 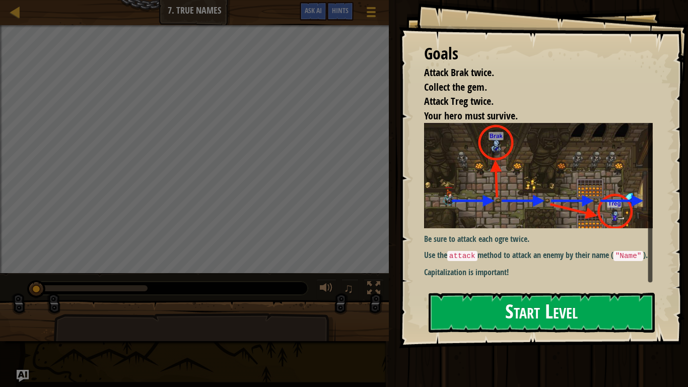 I want to click on div: Goals, so click(x=538, y=54).